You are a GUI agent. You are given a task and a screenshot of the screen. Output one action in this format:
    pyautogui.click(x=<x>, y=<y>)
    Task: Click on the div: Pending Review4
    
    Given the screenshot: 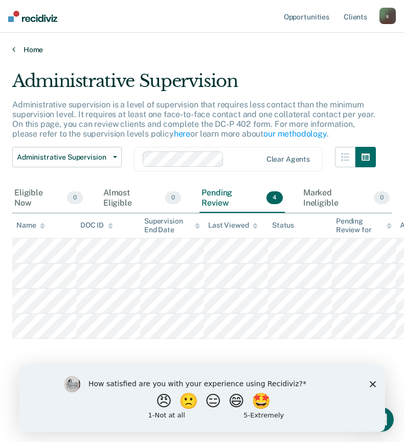 What is the action you would take?
    pyautogui.click(x=242, y=198)
    